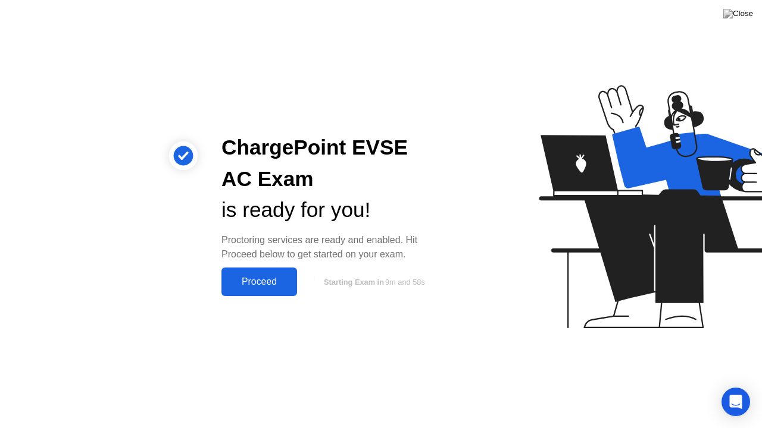  Describe the element at coordinates (259, 282) in the screenshot. I see `div: Proceed` at that location.